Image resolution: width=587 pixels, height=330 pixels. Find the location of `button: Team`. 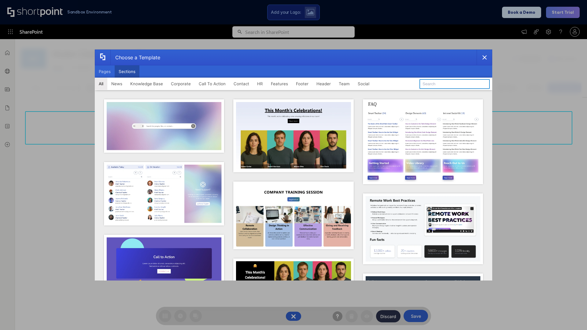

button: Team is located at coordinates (344, 84).